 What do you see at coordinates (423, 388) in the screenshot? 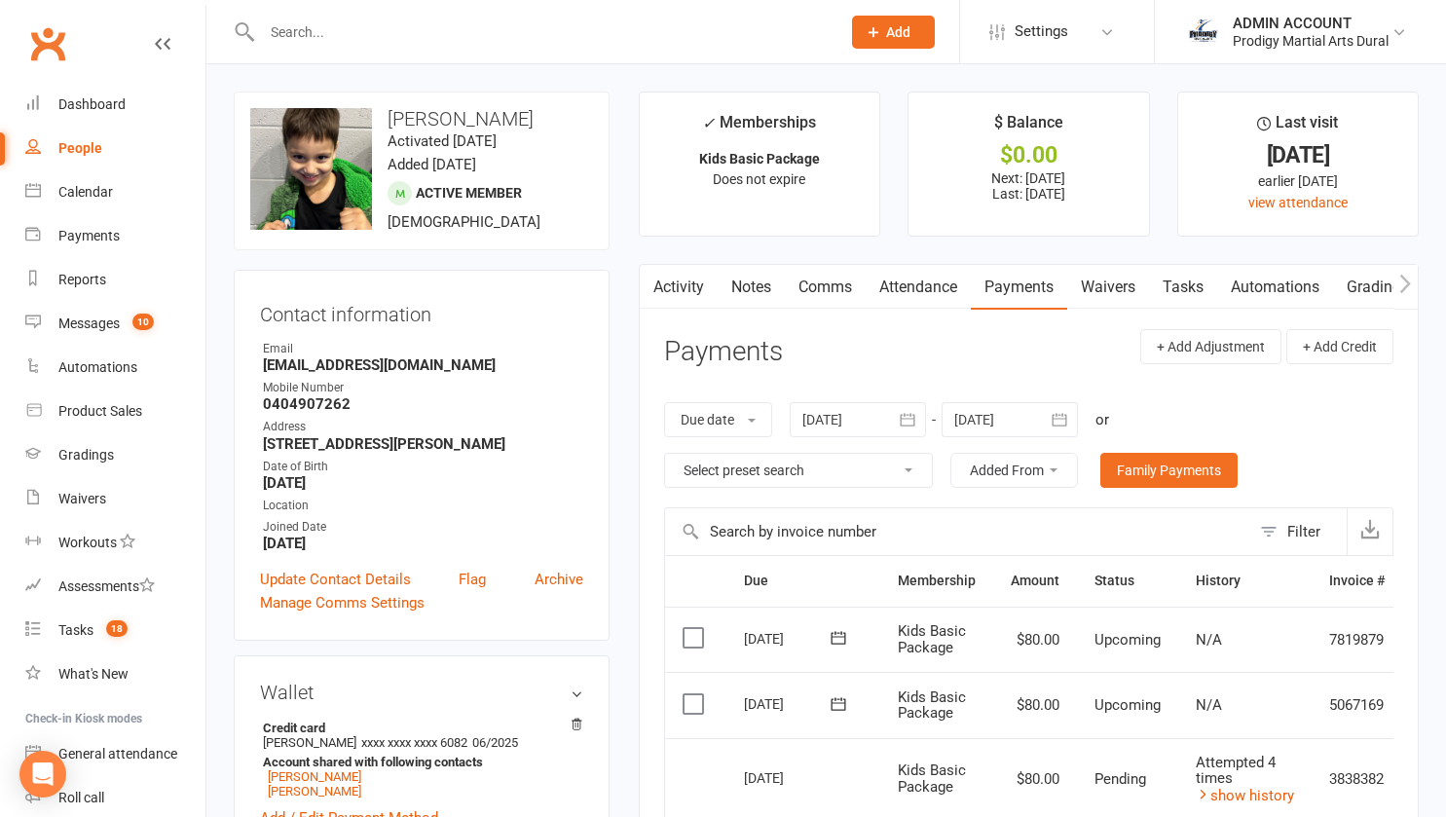
I see `div: Mobile Number` at bounding box center [423, 388].